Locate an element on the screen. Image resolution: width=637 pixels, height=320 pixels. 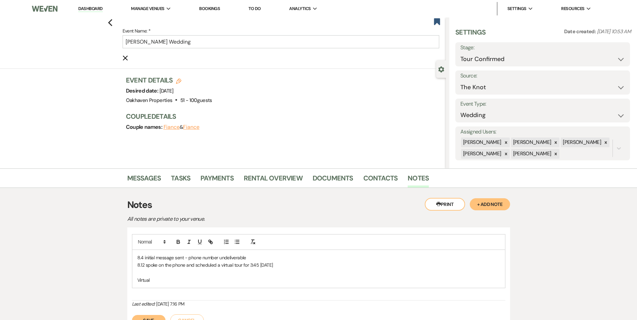
a: Rental Overview is located at coordinates (273, 180).